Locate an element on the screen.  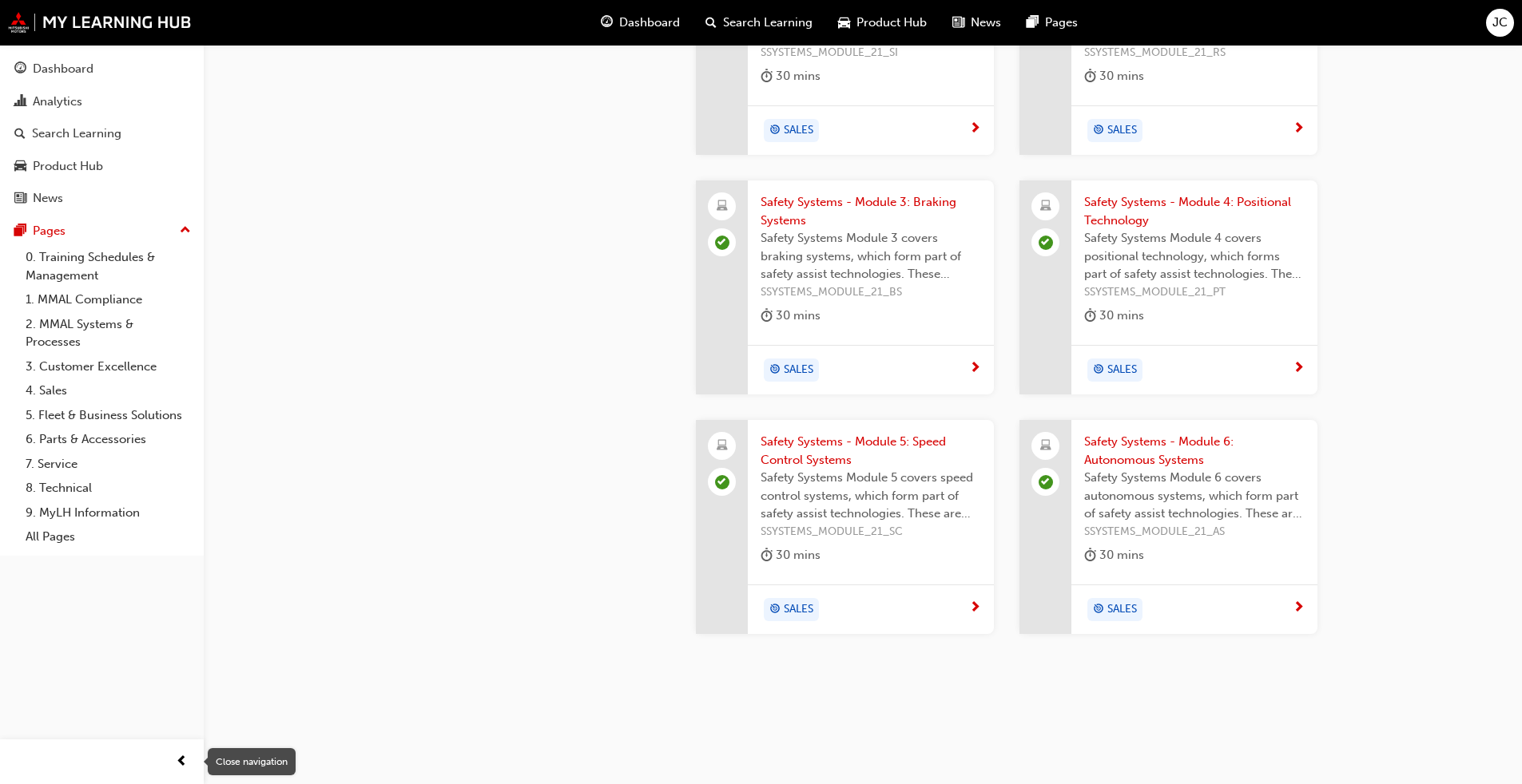
span: Dashboard is located at coordinates (649, 23).